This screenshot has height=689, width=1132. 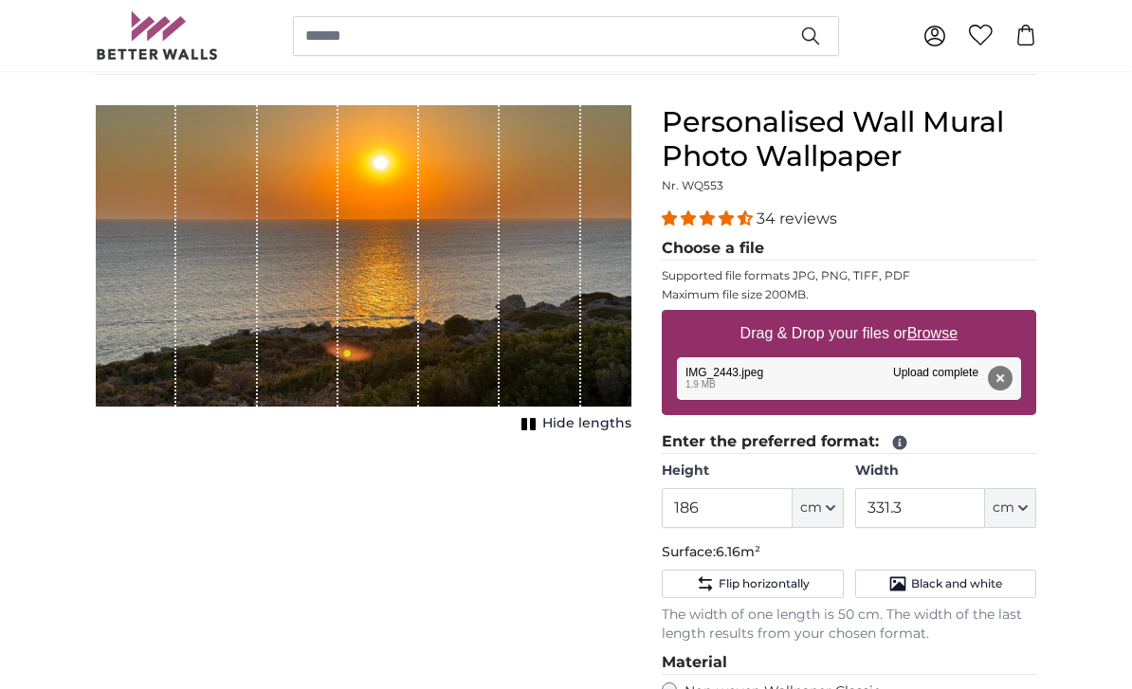 I want to click on span: Flip horizontally, so click(x=764, y=584).